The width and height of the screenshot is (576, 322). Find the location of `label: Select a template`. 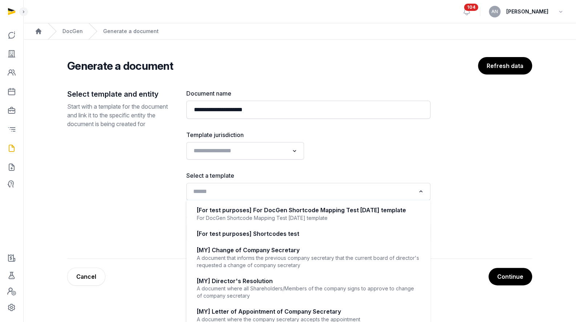

label: Select a template is located at coordinates (308, 175).